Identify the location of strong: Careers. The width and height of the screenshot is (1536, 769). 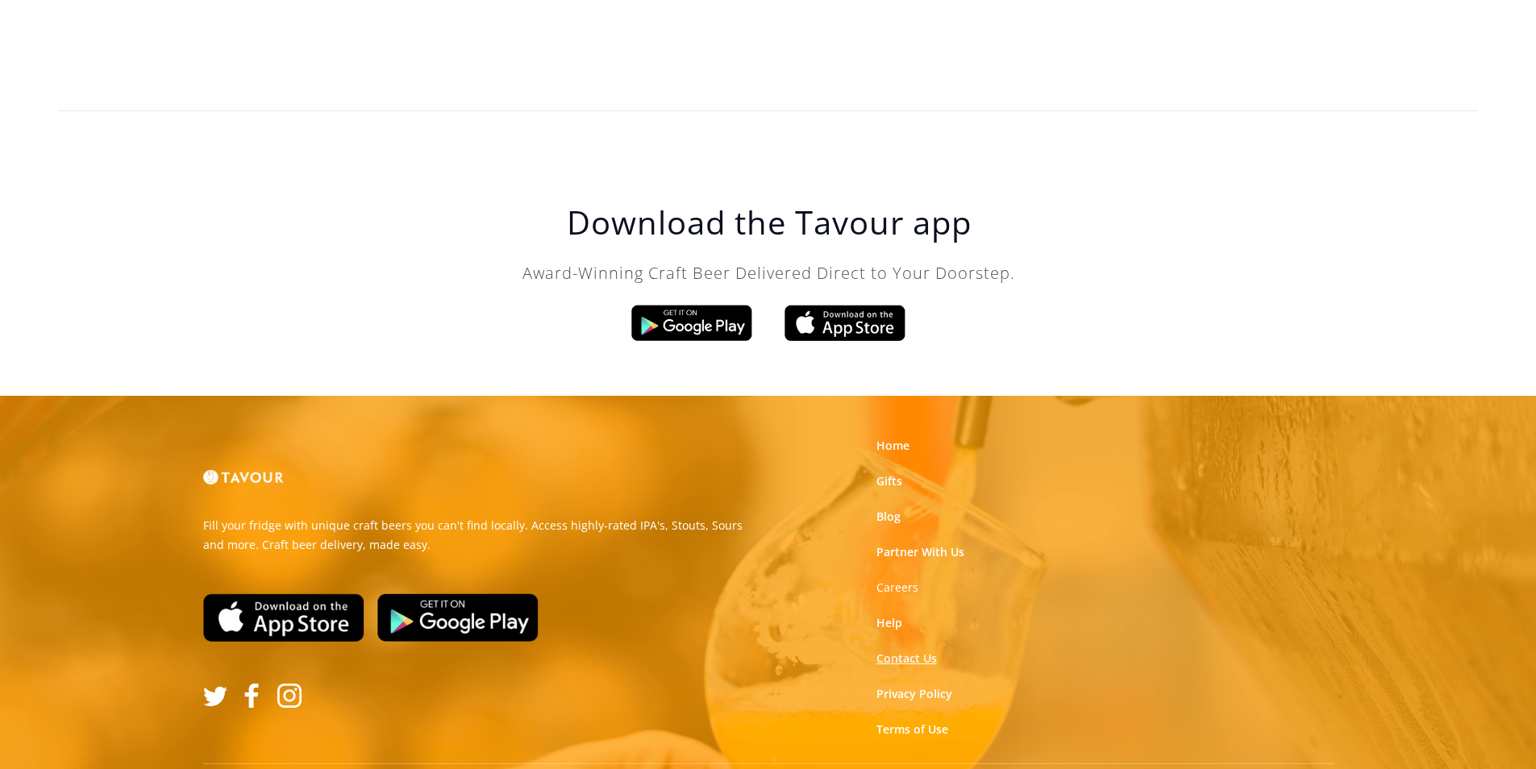
(897, 587).